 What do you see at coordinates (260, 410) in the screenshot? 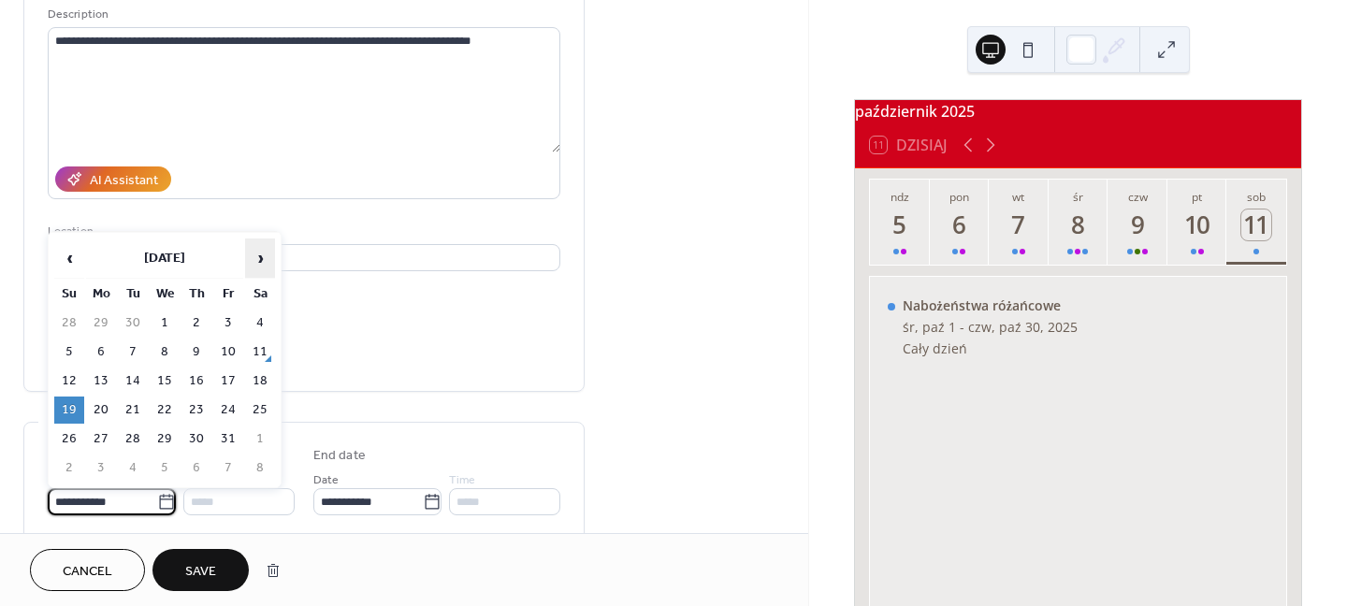
I see `td: 25` at bounding box center [260, 410].